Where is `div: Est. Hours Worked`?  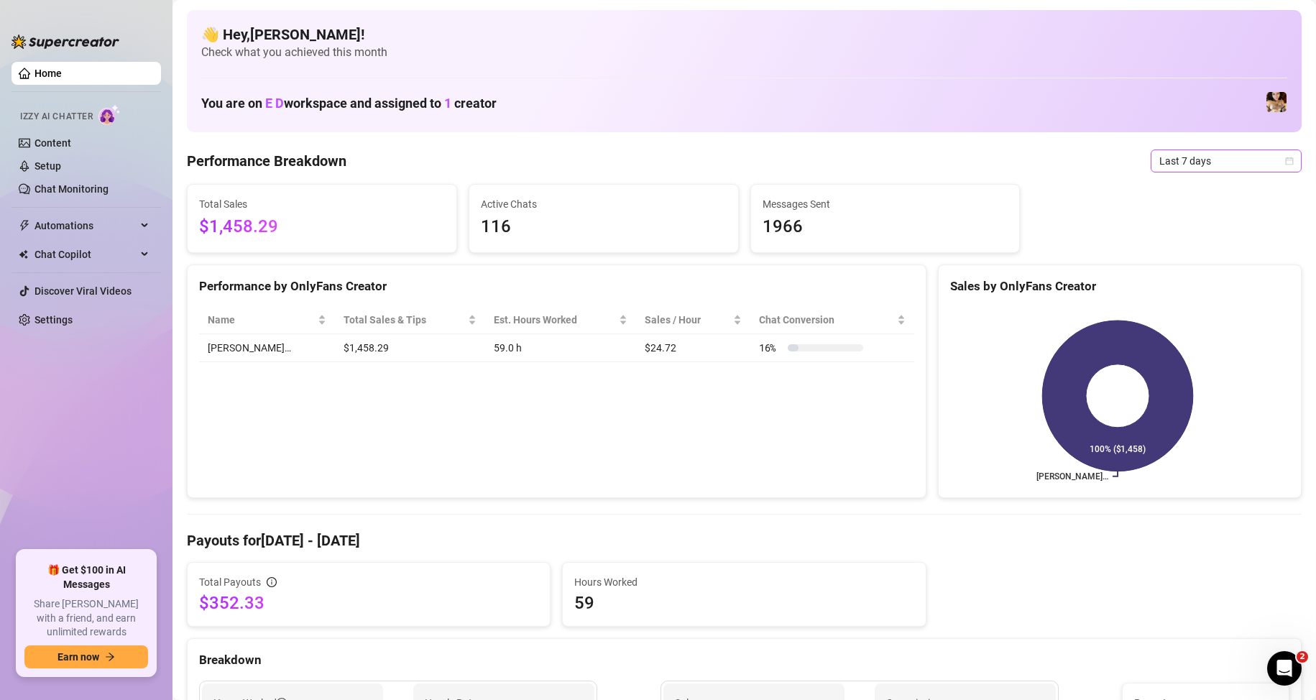
div: Est. Hours Worked is located at coordinates (555, 320).